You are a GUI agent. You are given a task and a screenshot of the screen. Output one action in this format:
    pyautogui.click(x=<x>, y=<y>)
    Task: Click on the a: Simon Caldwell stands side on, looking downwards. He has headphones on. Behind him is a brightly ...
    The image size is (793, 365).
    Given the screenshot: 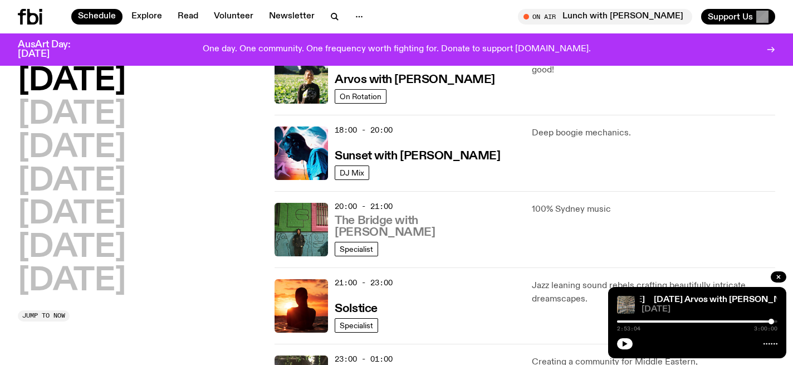 What is the action you would take?
    pyautogui.click(x=301, y=153)
    